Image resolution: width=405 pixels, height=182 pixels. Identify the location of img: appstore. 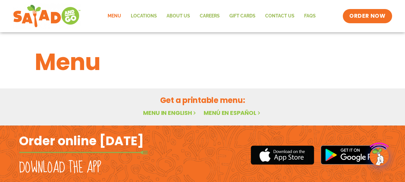
(282, 155).